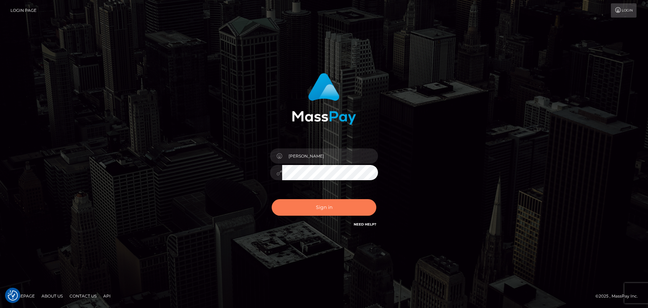  What do you see at coordinates (107, 295) in the screenshot?
I see `a: API` at bounding box center [107, 295].